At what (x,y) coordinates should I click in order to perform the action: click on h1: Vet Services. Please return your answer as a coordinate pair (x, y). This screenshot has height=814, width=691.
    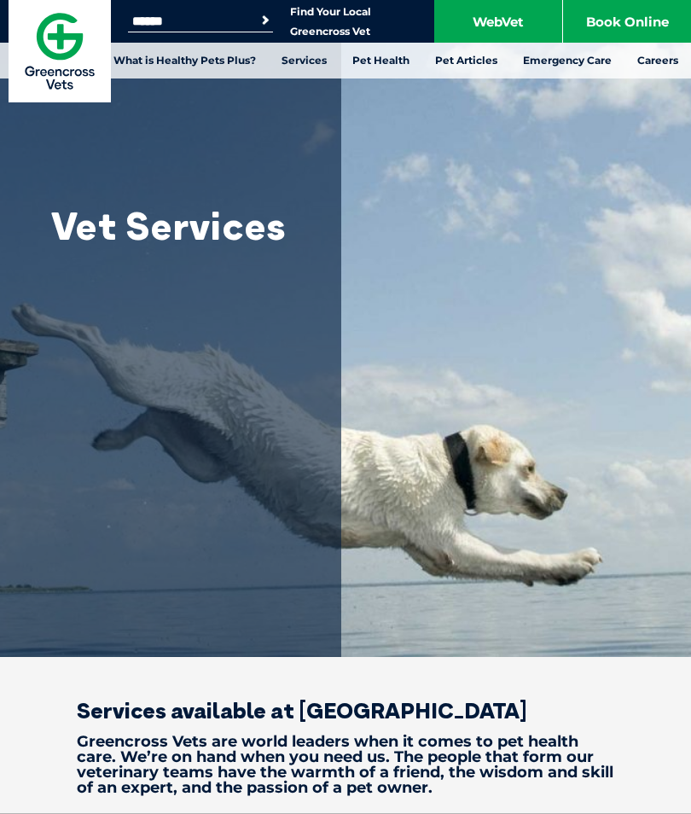
    Looking at the image, I should click on (188, 225).